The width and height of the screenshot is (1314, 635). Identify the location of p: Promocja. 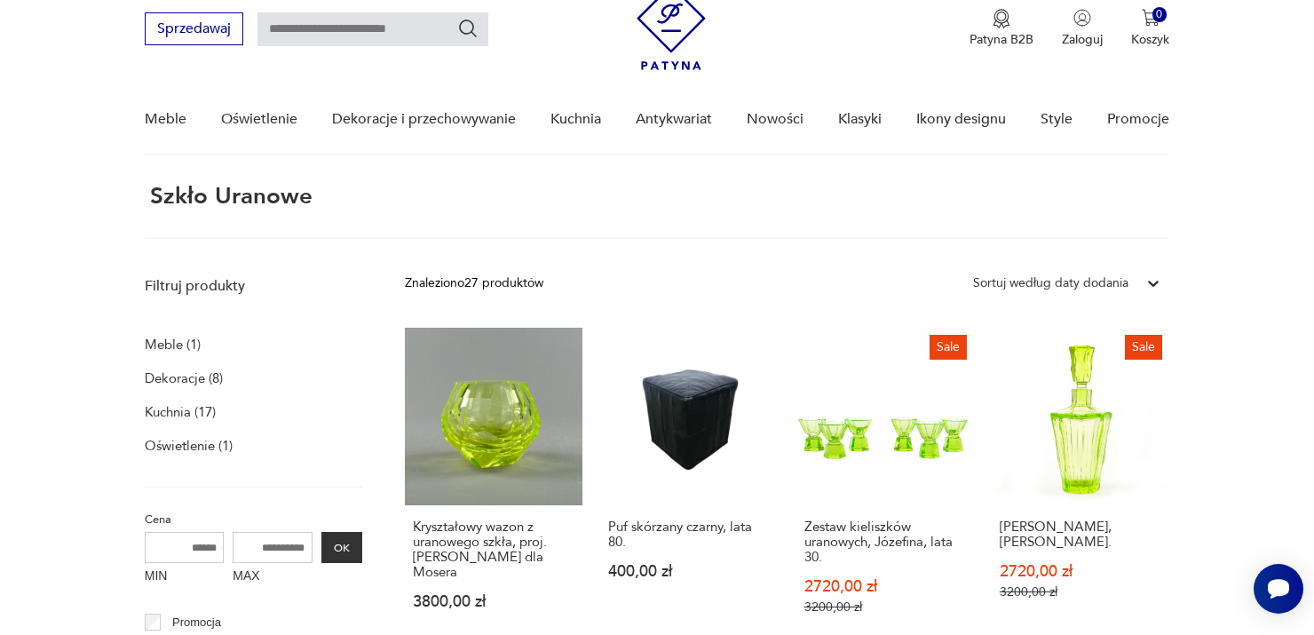
(196, 623).